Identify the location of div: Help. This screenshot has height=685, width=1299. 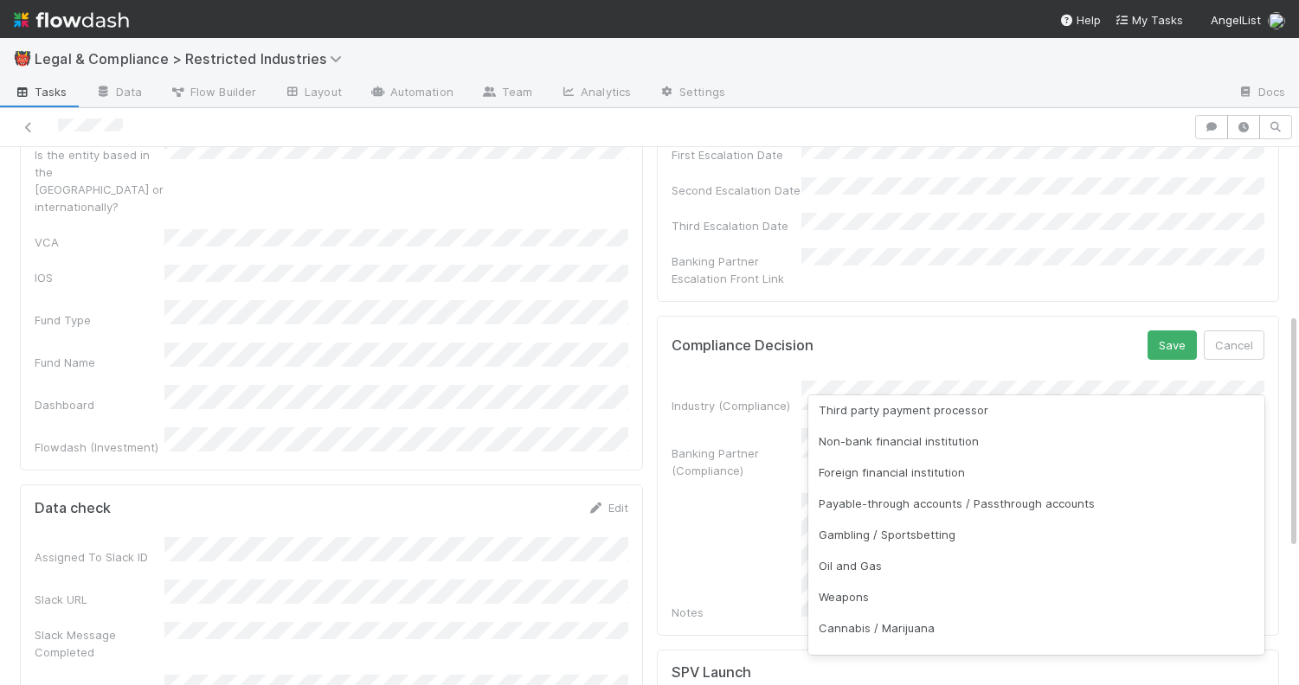
(1080, 20).